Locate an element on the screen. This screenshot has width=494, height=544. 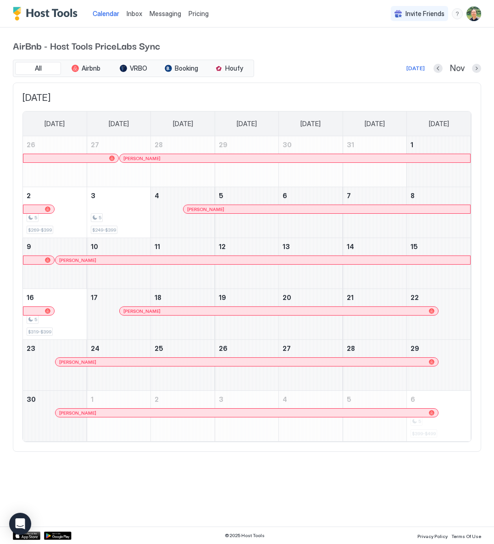
span: Booking is located at coordinates (186, 68).